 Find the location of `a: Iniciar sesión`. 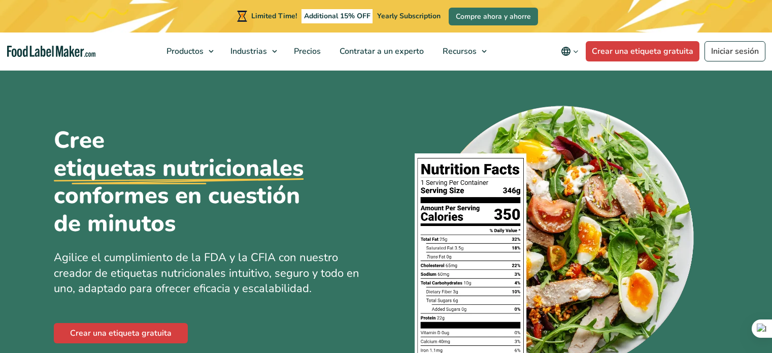

a: Iniciar sesión is located at coordinates (735, 51).